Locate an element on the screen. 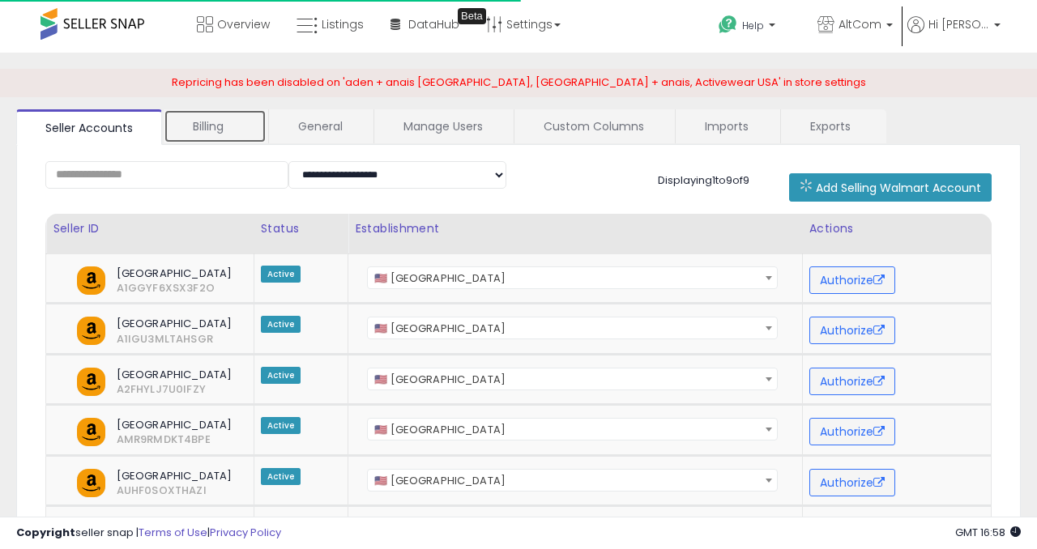 Image resolution: width=1037 pixels, height=549 pixels. span: AMR9RMDKT4BPE is located at coordinates (117, 440).